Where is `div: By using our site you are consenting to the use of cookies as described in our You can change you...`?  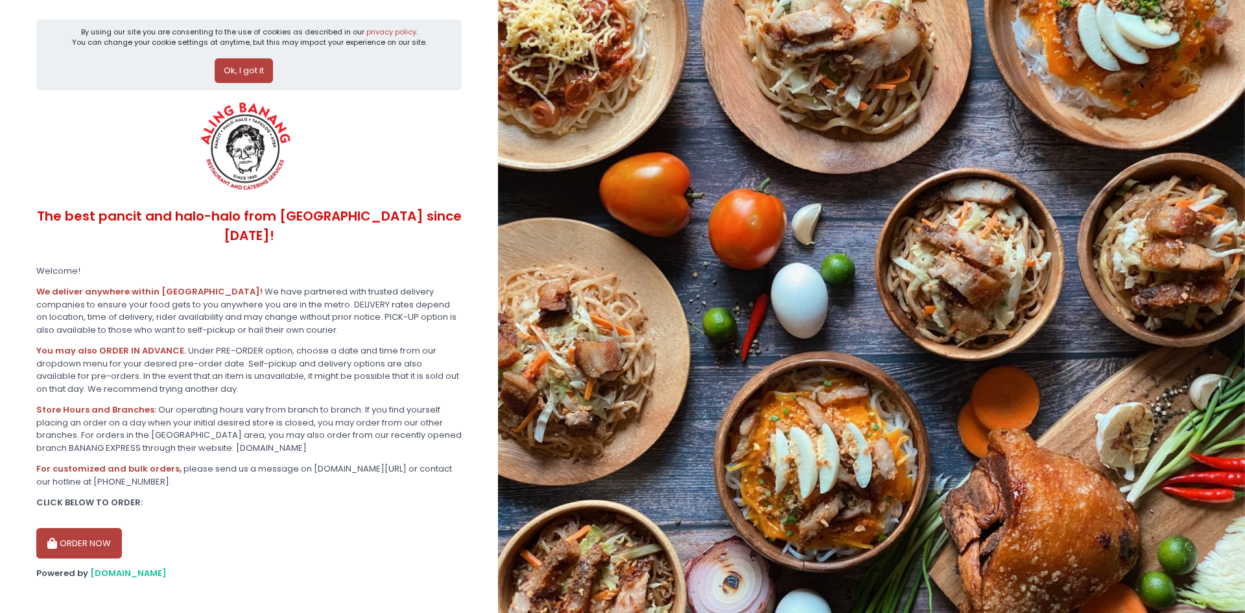
div: By using our site you are consenting to the use of cookies as described in our You can change you... is located at coordinates (249, 37).